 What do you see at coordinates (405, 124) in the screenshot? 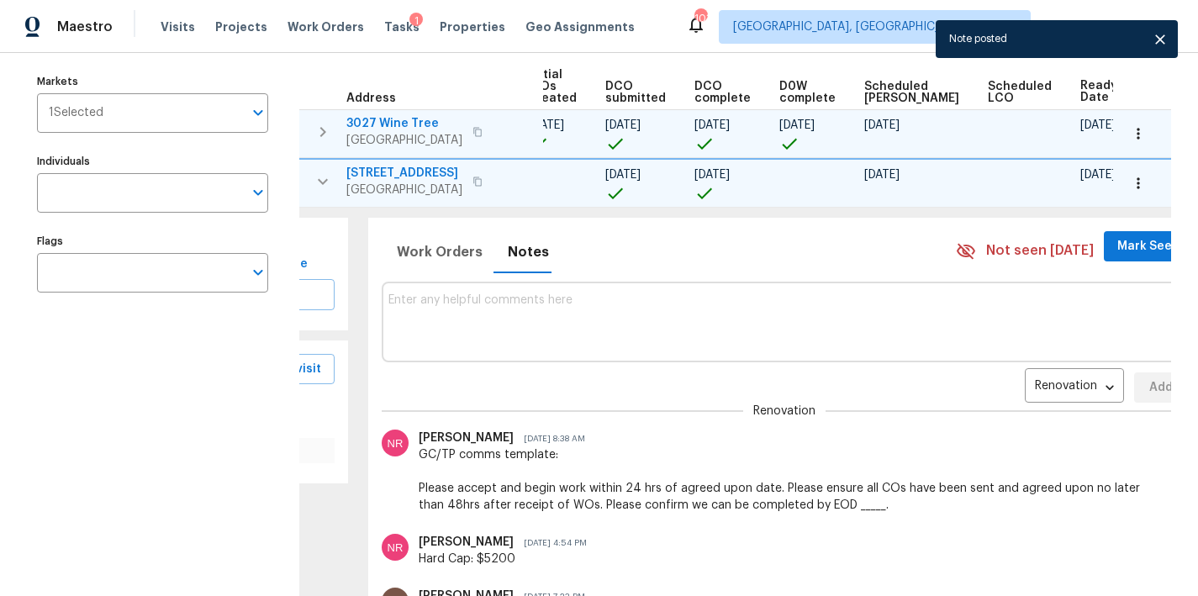
I see `span: 3027 Wine Tree` at bounding box center [405, 124].